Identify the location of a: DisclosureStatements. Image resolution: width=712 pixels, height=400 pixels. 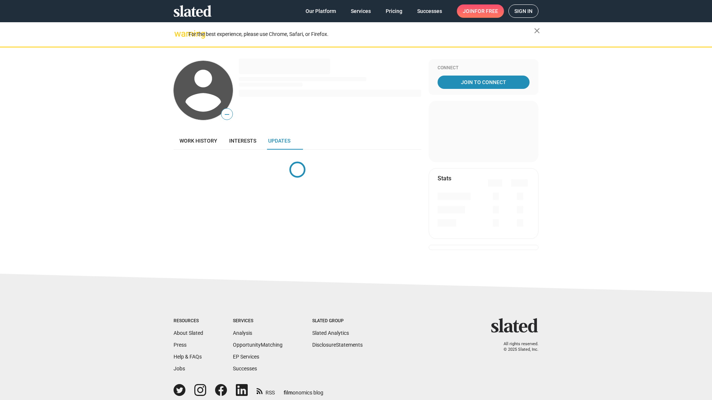
(337, 345).